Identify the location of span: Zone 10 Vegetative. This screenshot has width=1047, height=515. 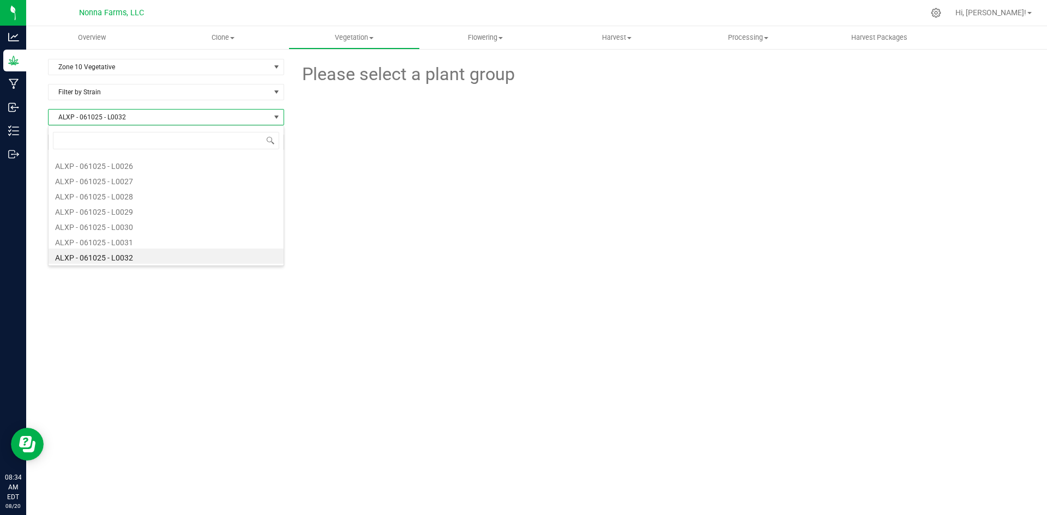
(159, 67).